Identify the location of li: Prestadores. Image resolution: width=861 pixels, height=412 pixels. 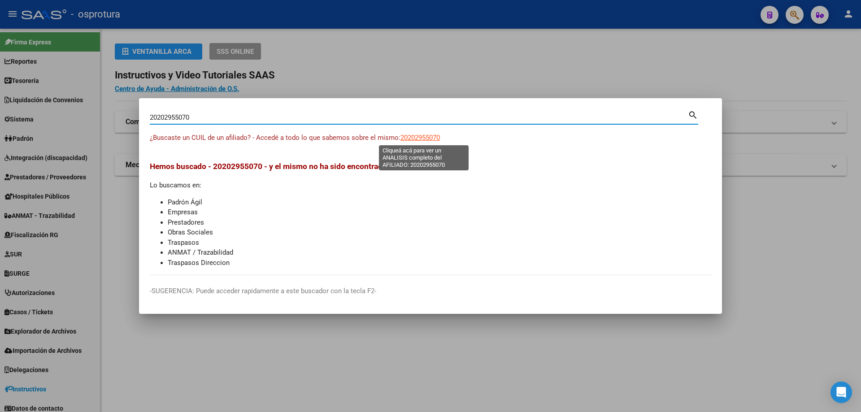
(439, 222).